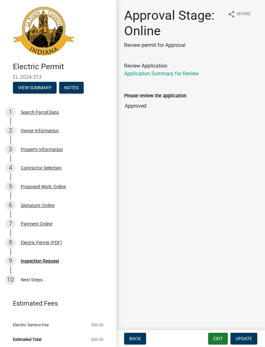  I want to click on button: shareShare, so click(239, 14).